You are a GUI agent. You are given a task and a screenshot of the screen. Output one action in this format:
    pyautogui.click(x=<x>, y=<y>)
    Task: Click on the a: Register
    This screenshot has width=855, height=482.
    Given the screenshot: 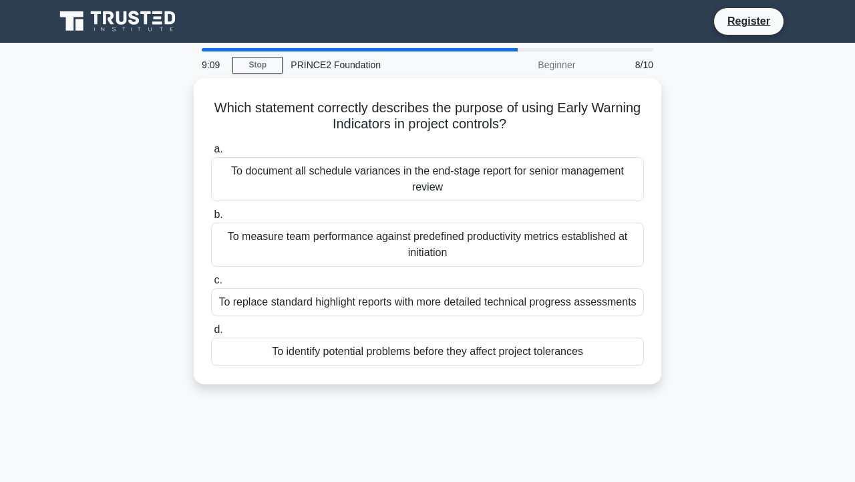 What is the action you would take?
    pyautogui.click(x=749, y=21)
    